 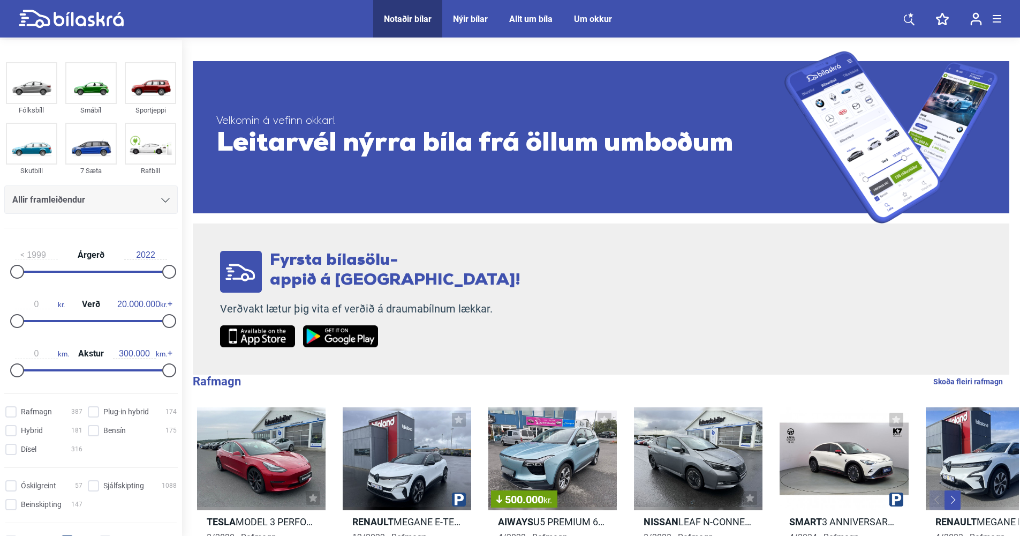 I want to click on div: Um okkur, so click(x=593, y=19).